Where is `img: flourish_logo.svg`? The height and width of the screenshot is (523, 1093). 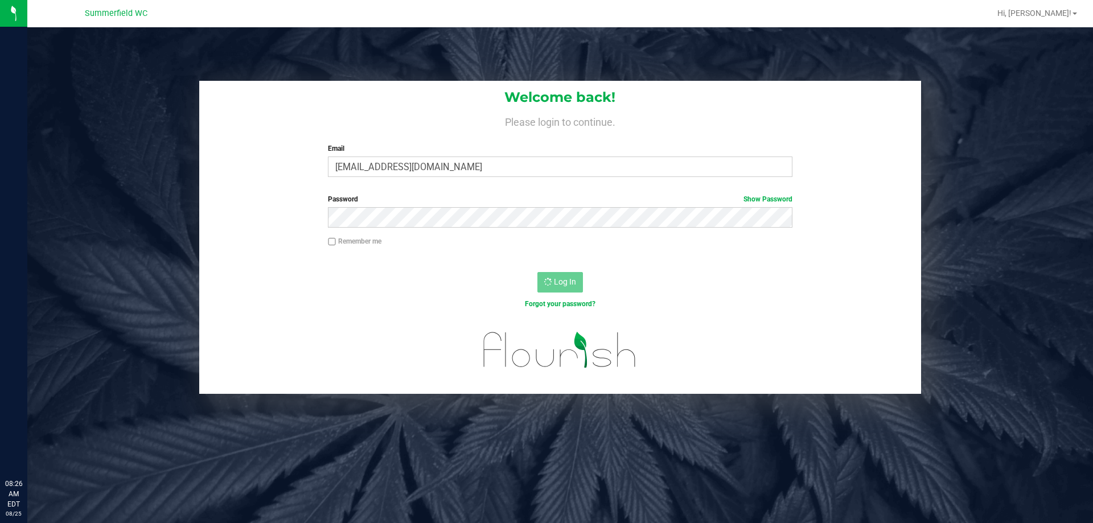 img: flourish_logo.svg is located at coordinates (560, 350).